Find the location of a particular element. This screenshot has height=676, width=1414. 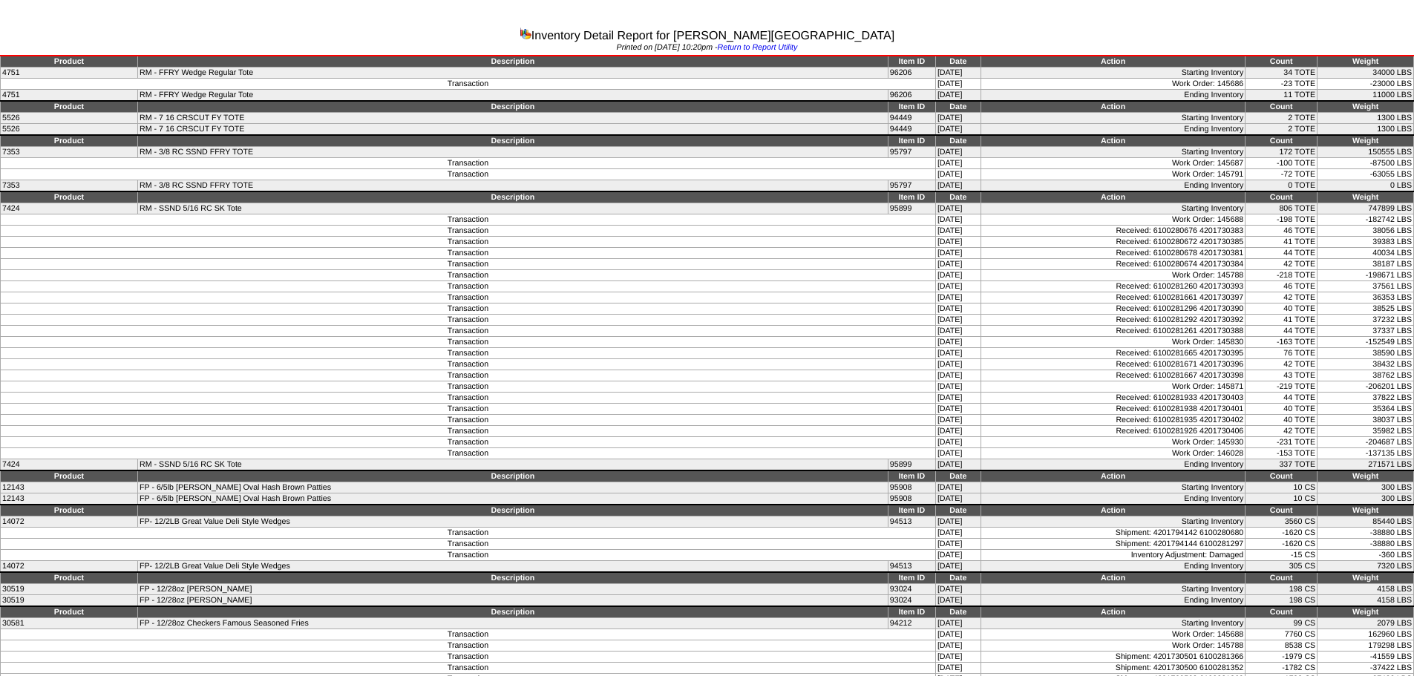

td: 94513 is located at coordinates (912, 567).